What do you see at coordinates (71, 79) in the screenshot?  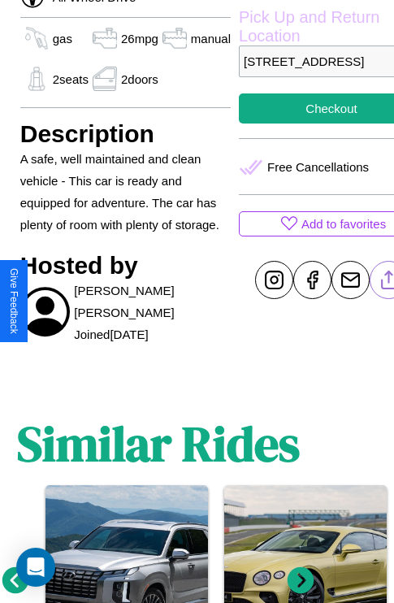 I see `p: 2 seats` at bounding box center [71, 79].